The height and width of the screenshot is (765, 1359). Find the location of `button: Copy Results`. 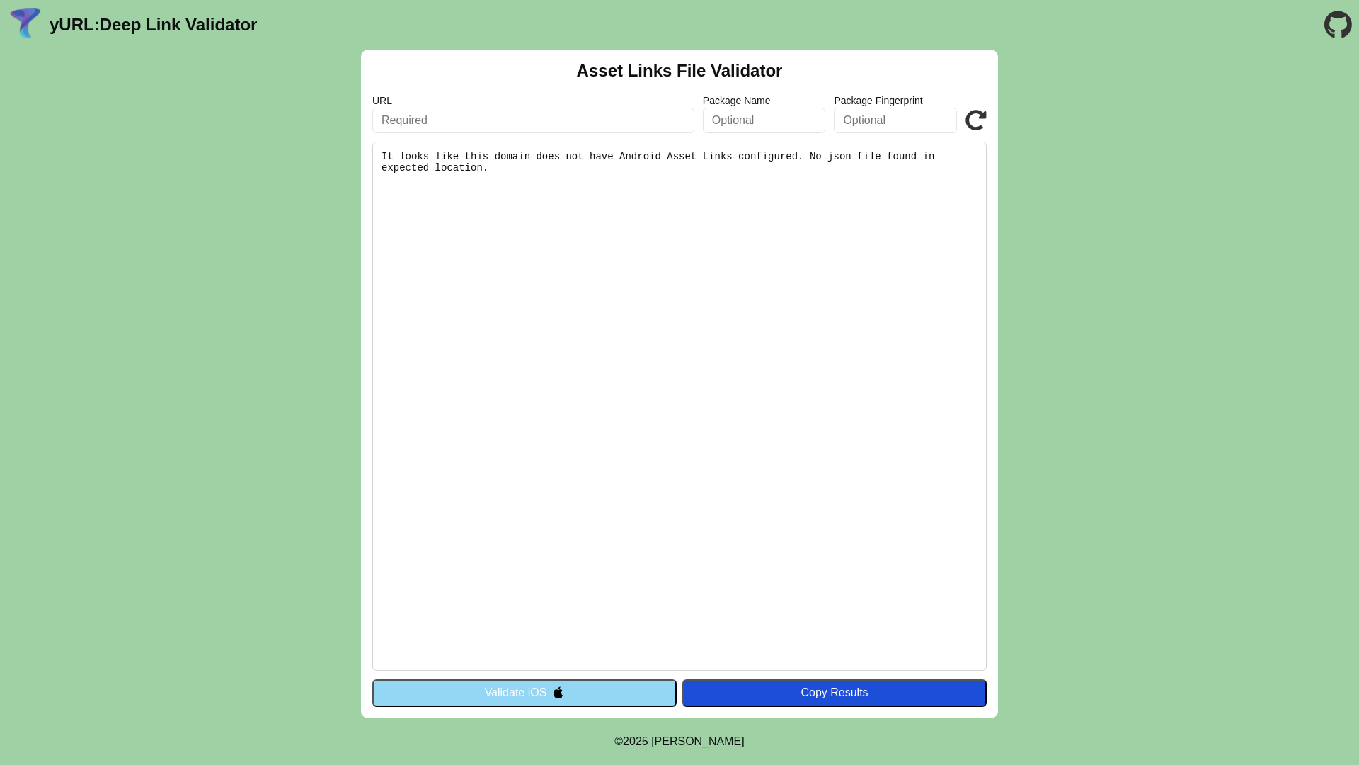

button: Copy Results is located at coordinates (835, 692).